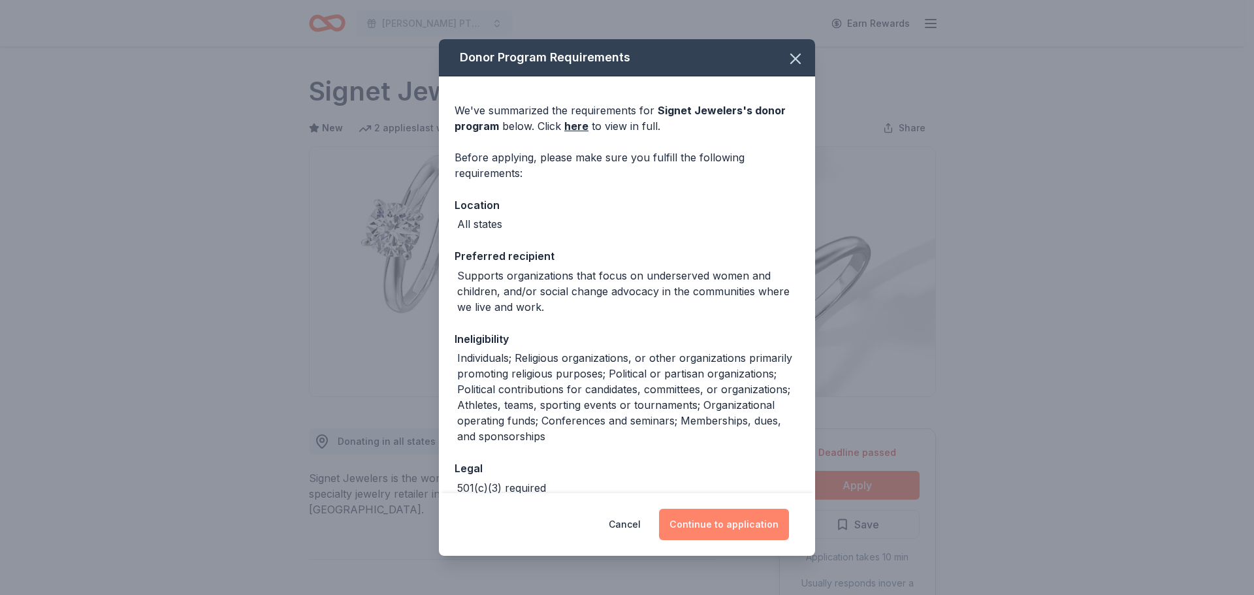 The width and height of the screenshot is (1254, 595). I want to click on div: Location, so click(627, 205).